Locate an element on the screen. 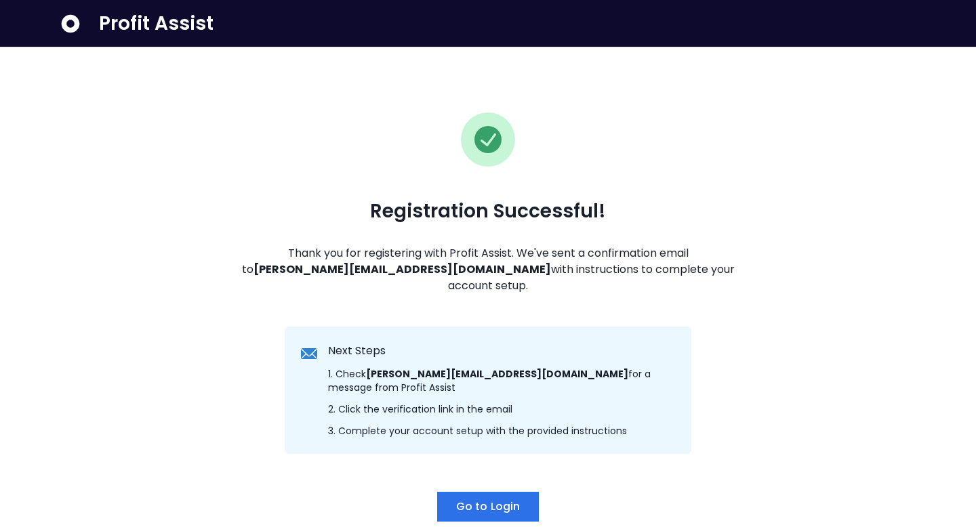  span: 2. Click the verification link in the email is located at coordinates (420, 409).